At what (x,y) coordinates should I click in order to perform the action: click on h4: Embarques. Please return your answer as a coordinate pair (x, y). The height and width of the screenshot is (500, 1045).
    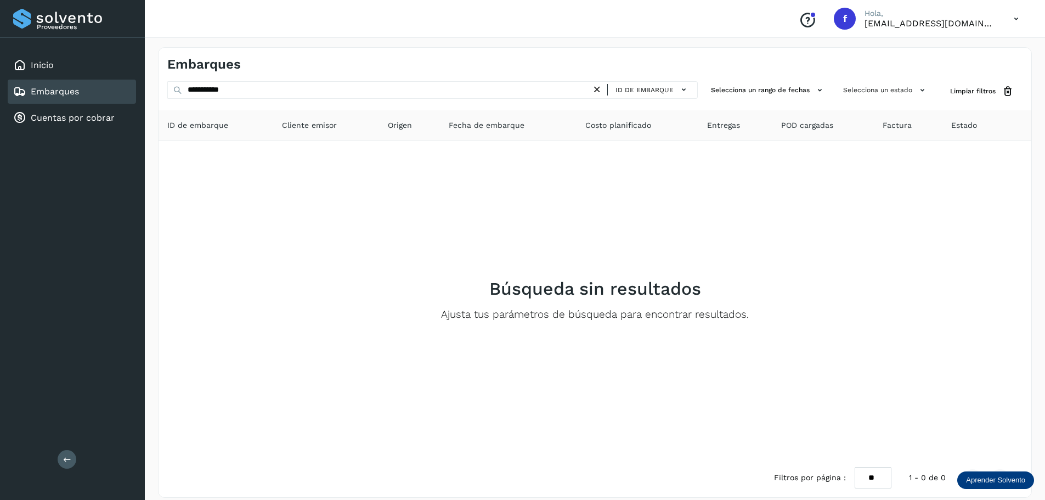
    Looking at the image, I should click on (204, 64).